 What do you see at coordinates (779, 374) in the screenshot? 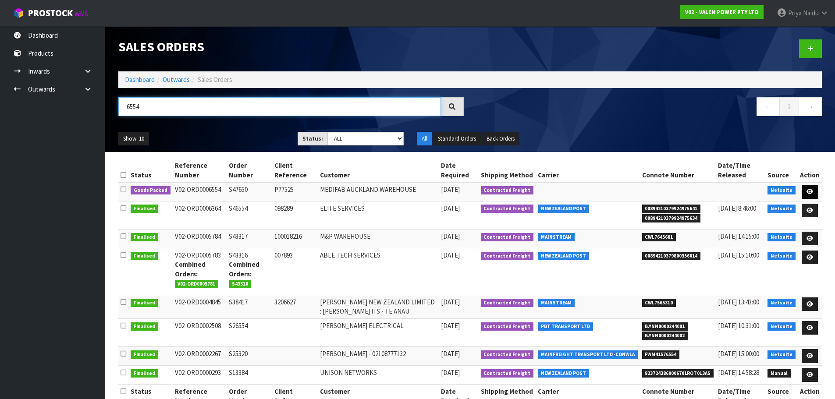
I see `span: Manual` at bounding box center [779, 374].